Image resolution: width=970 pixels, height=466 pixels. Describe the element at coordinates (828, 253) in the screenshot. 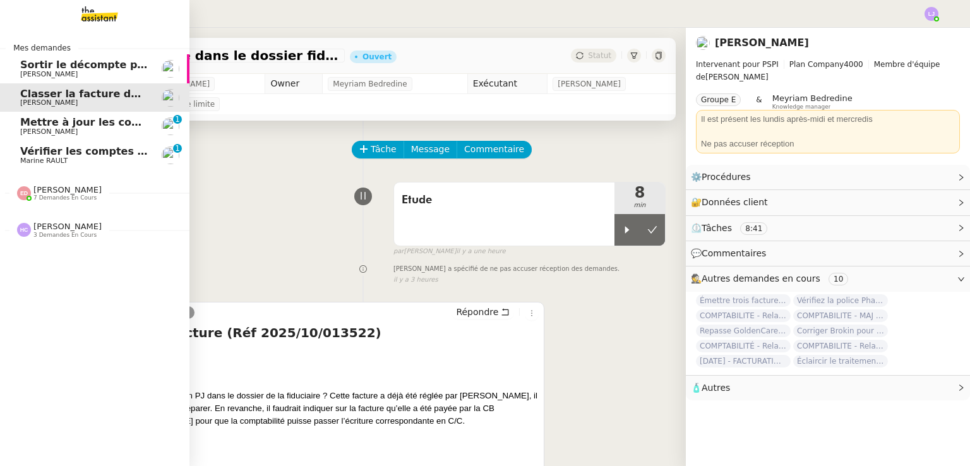

I see `div: 💬Commentaires` at that location.